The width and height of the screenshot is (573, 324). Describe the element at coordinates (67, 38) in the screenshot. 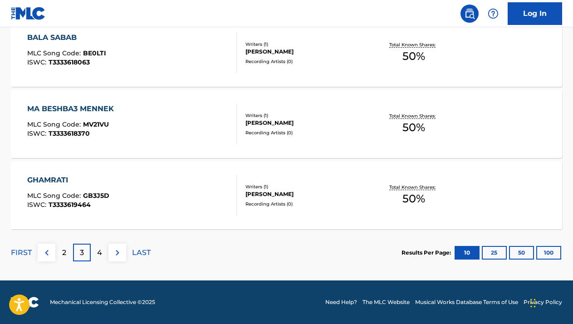

I see `div: BALA SABAB` at that location.